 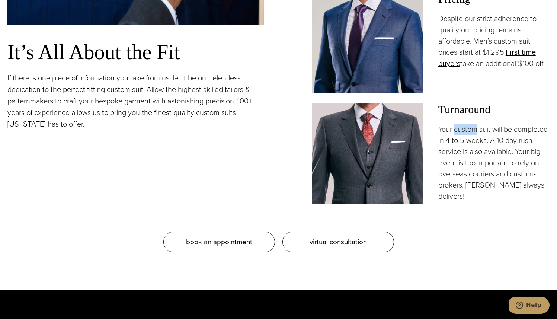 I want to click on p: Your custom suit will be completed in 4 to 5 weeks. A 10 day rush service is also available. Your..., so click(x=494, y=163).